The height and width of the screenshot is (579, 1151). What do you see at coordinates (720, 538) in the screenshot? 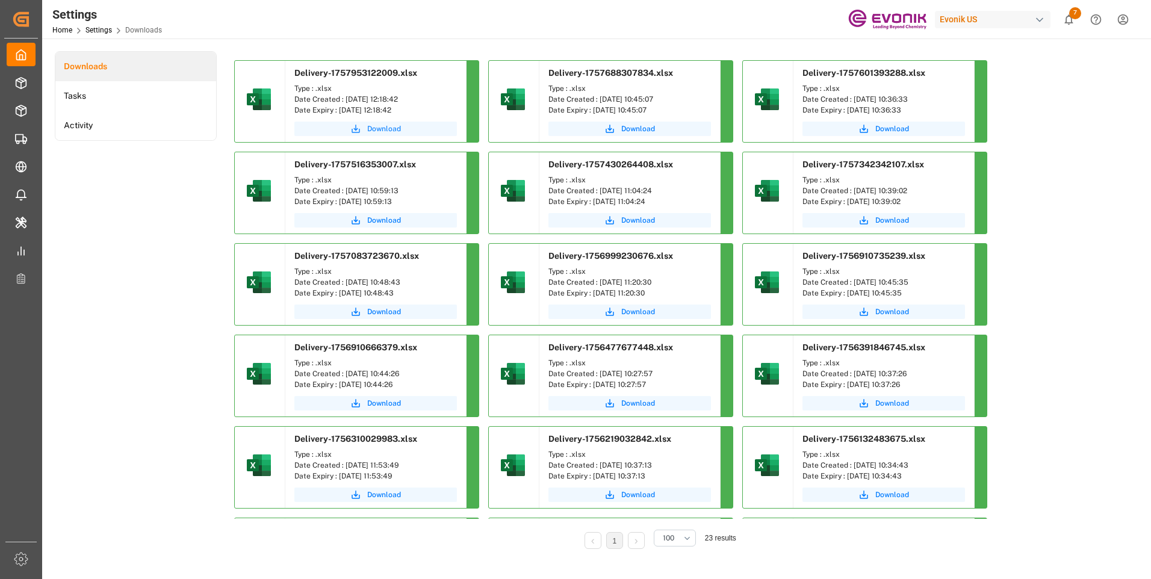
I see `span: 23 results` at bounding box center [720, 538].